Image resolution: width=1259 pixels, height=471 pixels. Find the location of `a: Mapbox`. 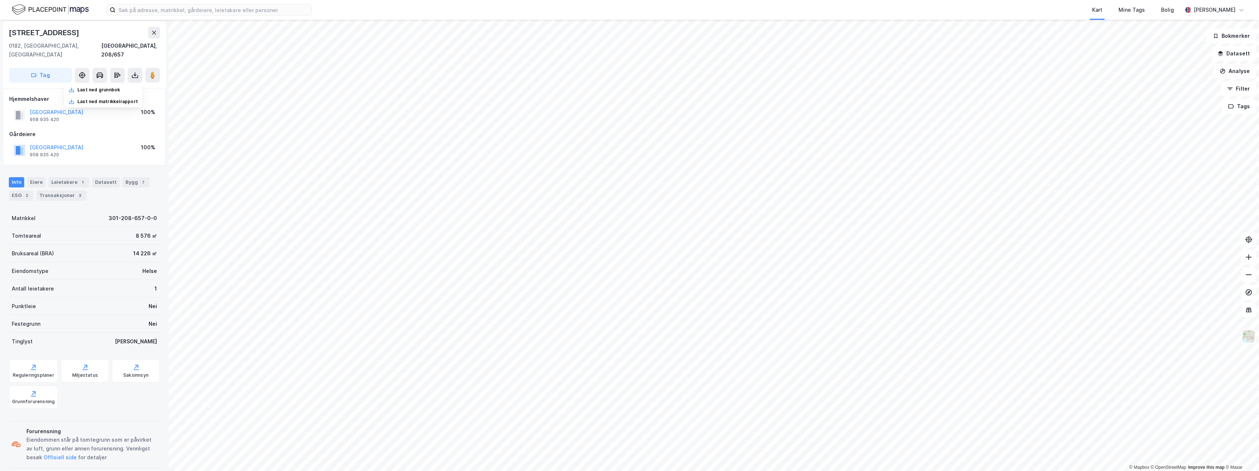

a: Mapbox is located at coordinates (1139, 467).